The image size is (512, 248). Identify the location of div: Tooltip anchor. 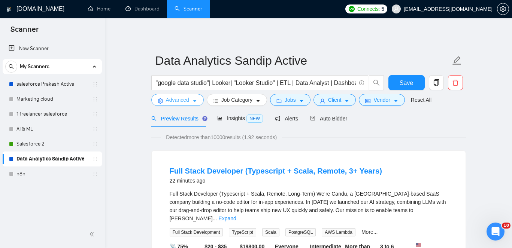
(205, 119).